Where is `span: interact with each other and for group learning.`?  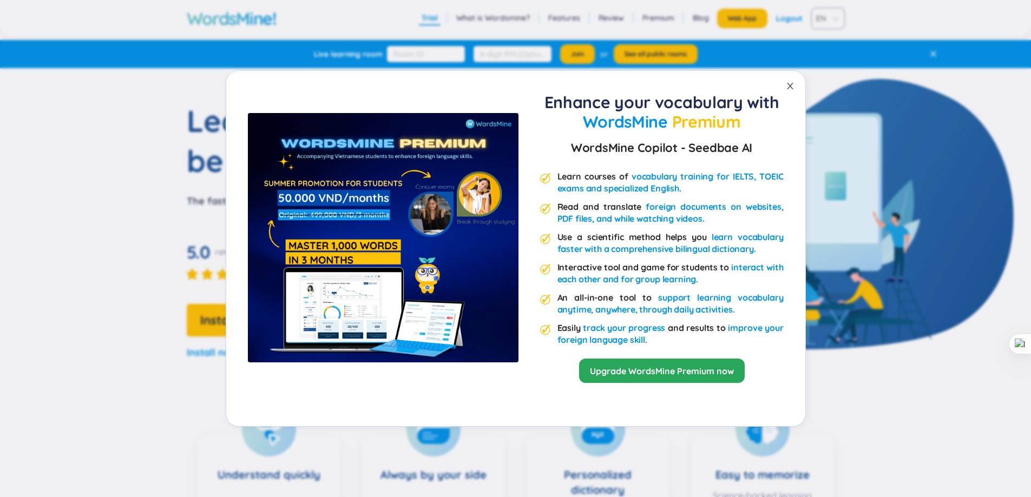
span: interact with each other and for group learning. is located at coordinates (671, 273).